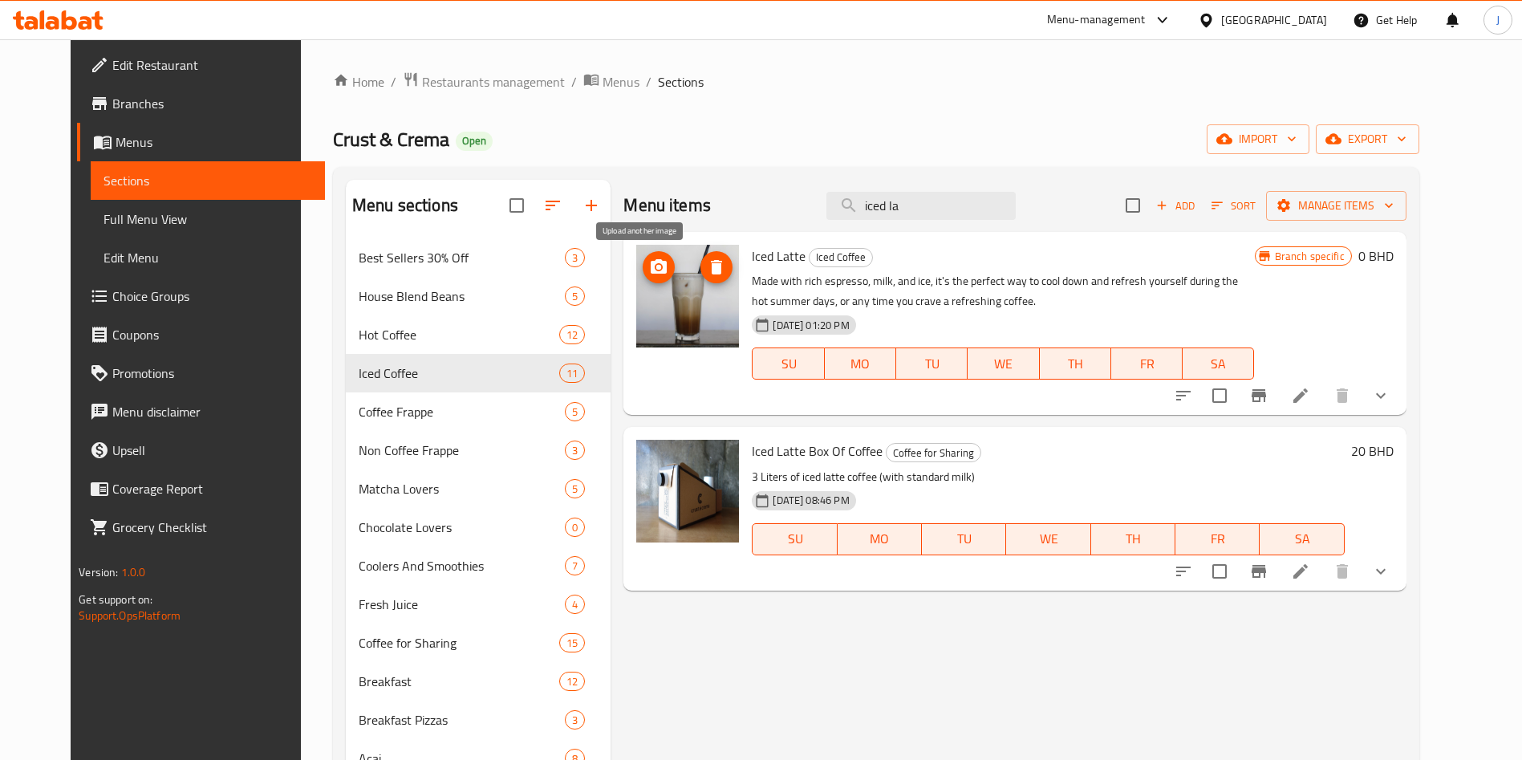  I want to click on a: Menus, so click(201, 142).